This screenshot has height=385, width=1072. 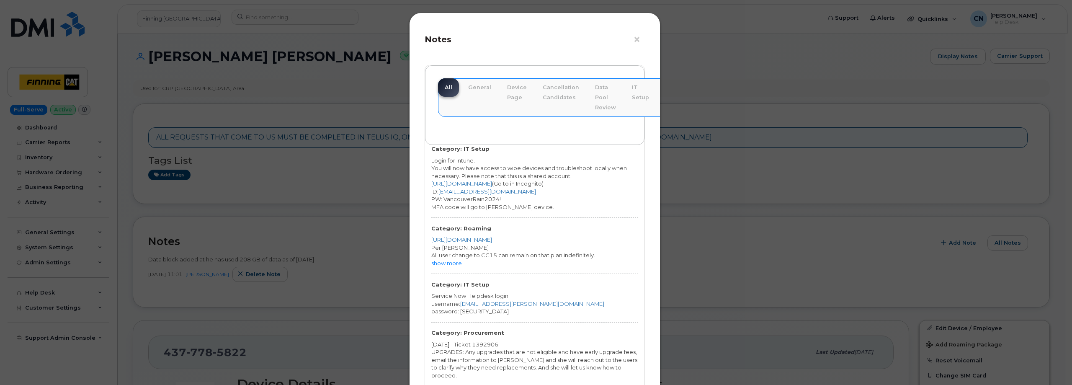 What do you see at coordinates (535, 172) in the screenshot?
I see `div: Login for Intune. You will now have access to wipe devices and troubleshoot locally when necessar...` at bounding box center [535, 172].